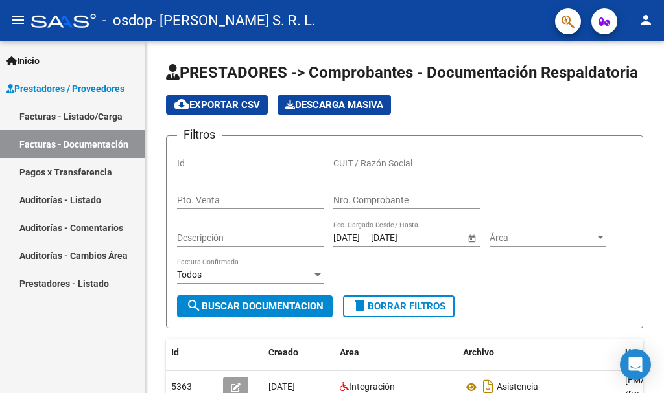  I want to click on app-download-masive: Descarga masiva de comprobantes (adjuntos), so click(334, 105).